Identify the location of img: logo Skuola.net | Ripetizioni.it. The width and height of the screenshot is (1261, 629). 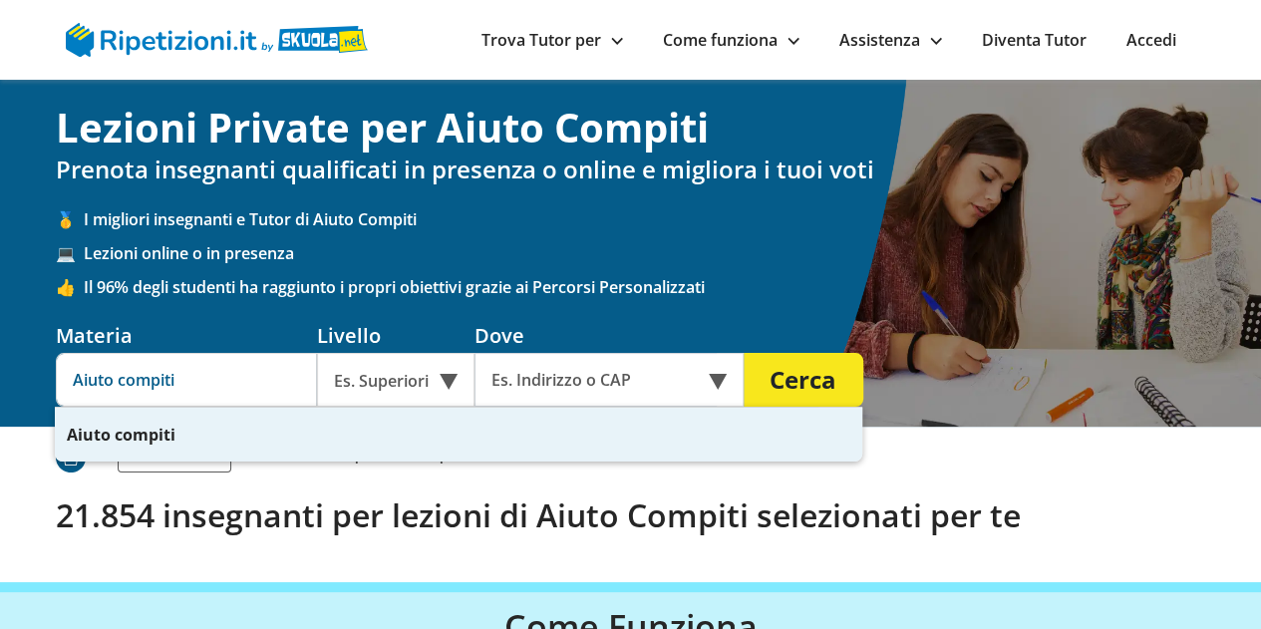
(216, 40).